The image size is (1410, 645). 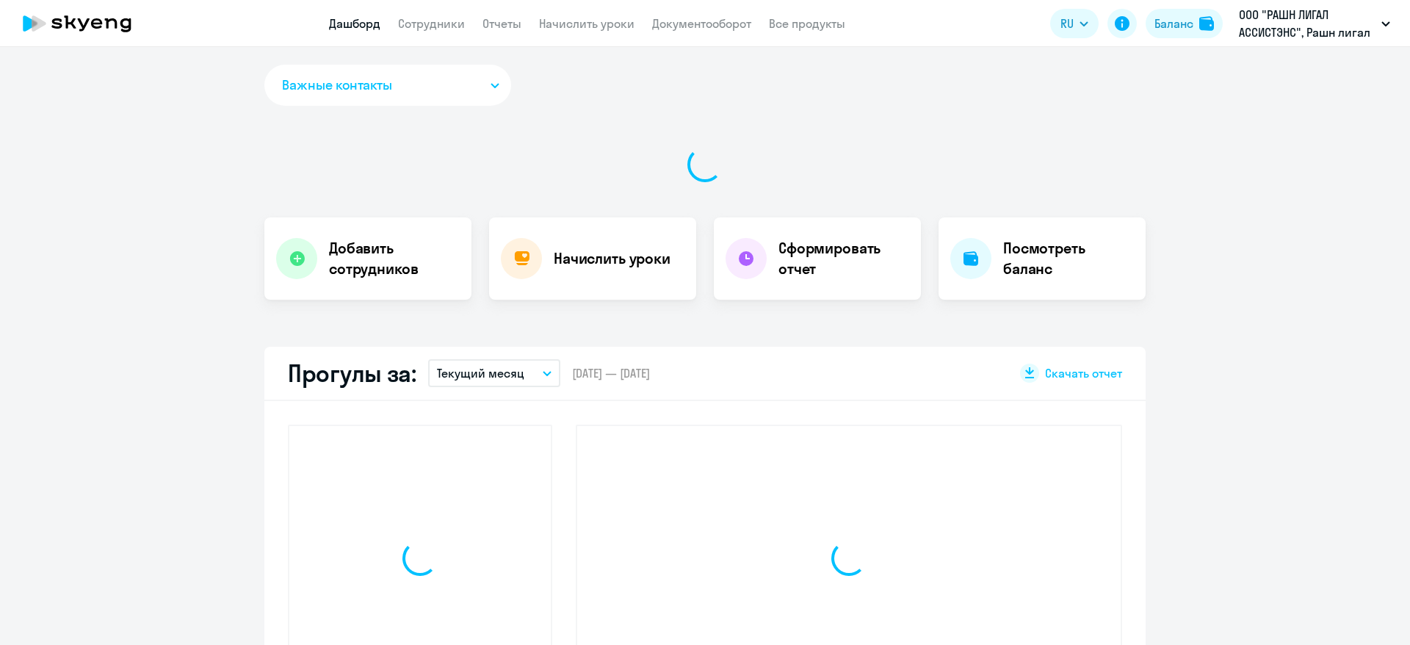 I want to click on a: Отчеты, so click(x=501, y=23).